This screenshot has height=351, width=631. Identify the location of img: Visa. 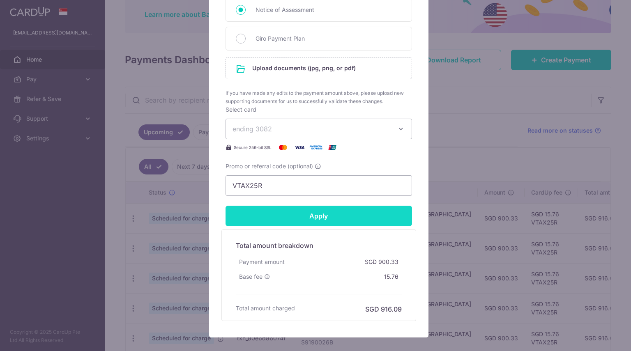
(299, 147).